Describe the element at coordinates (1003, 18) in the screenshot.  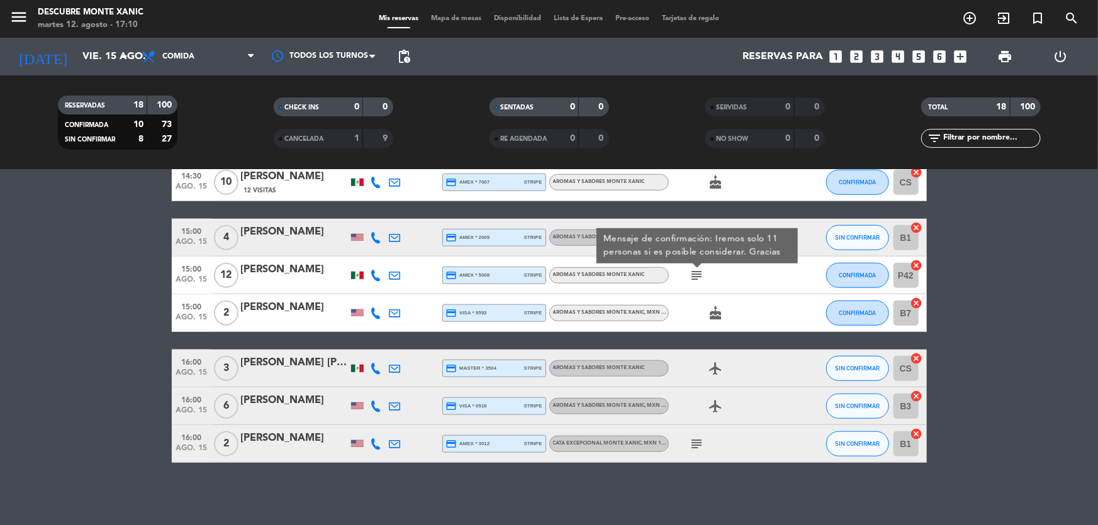
I see `i: exit_to_app` at that location.